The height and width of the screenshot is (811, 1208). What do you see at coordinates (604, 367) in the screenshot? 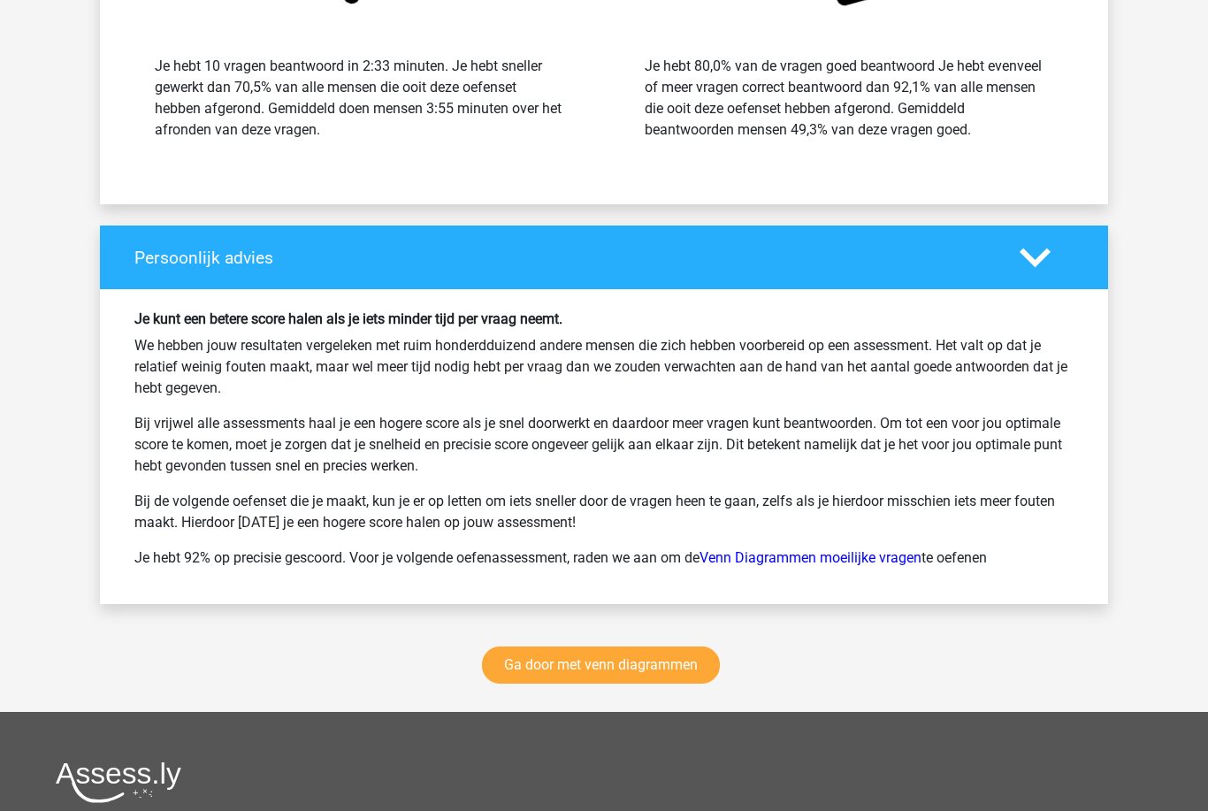
I see `p: We hebben jouw resultaten vergeleken met ruim honderdduizend andere mensen die zich hebben voorbe...` at bounding box center [604, 367].